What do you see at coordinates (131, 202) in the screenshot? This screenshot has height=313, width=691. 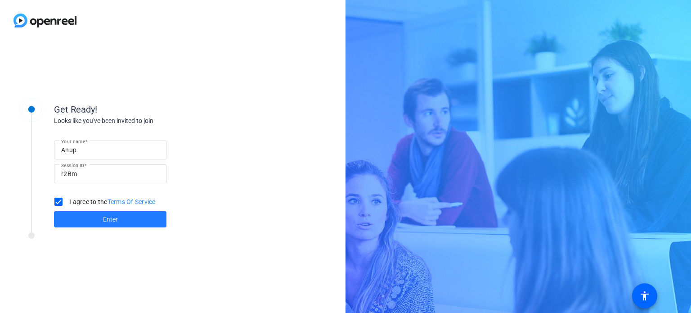 I see `a: Terms Of Service` at bounding box center [131, 202].